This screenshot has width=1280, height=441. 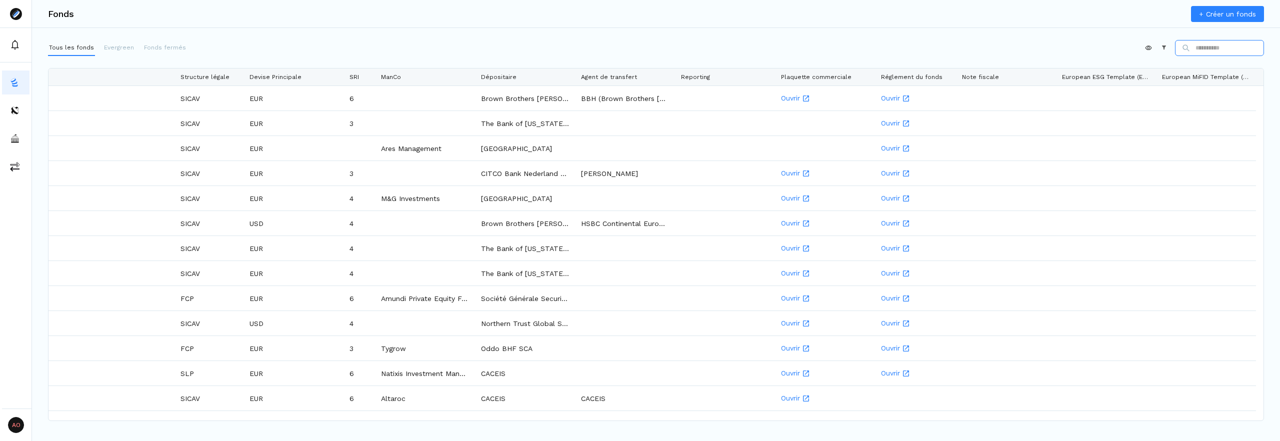 I want to click on span: SRI, so click(x=354, y=77).